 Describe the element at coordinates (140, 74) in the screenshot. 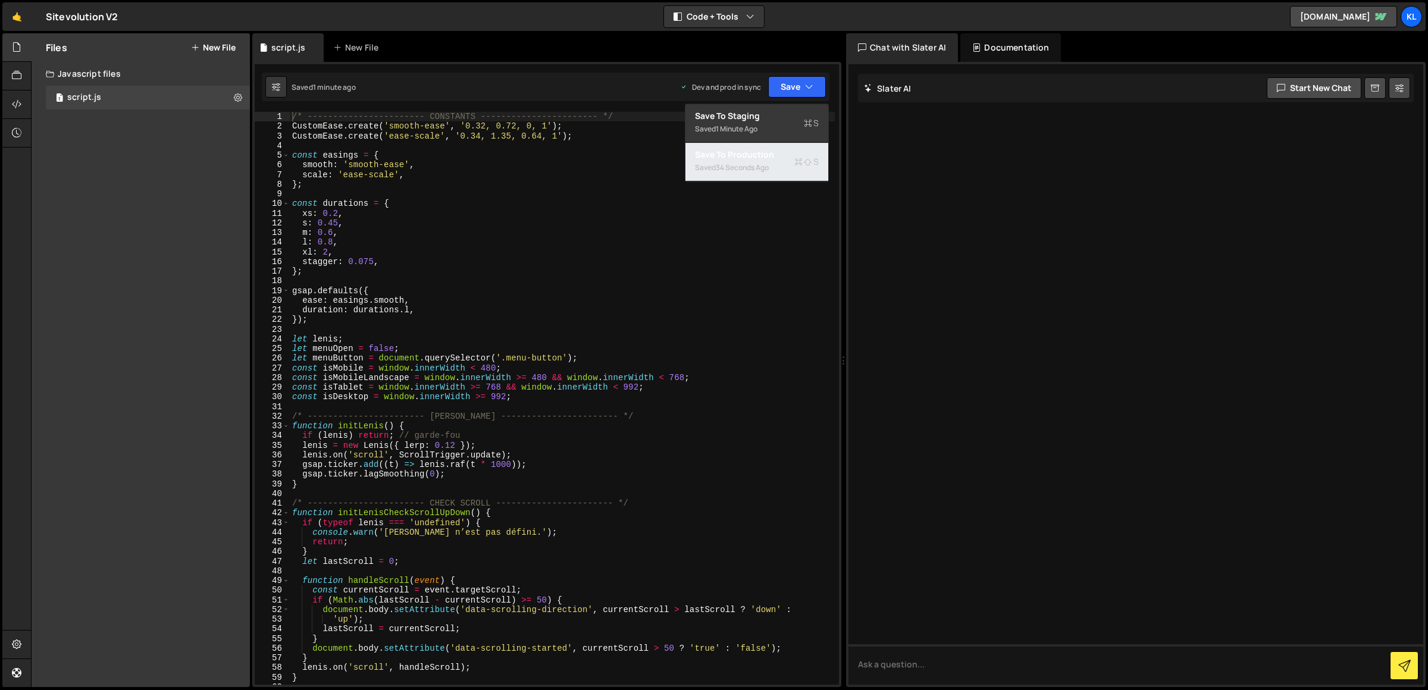

I see `div: Javascript files` at that location.